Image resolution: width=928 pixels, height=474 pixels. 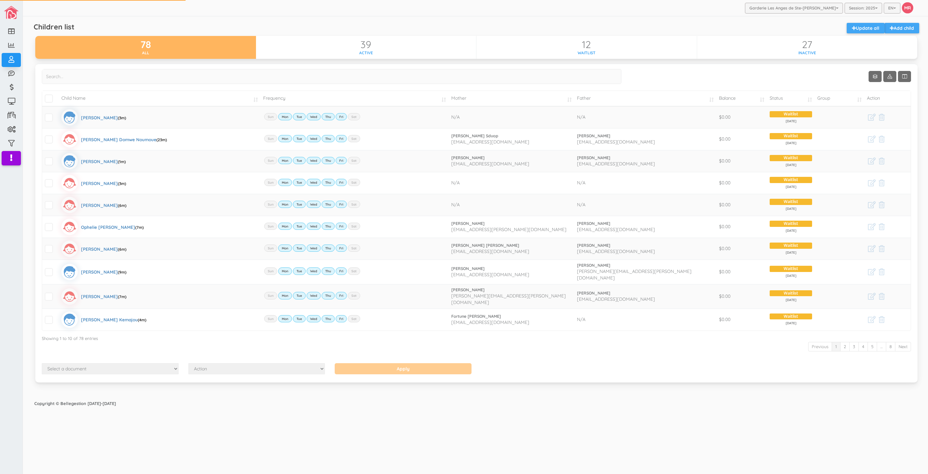 I want to click on td: Father: activate to sort column ascending, so click(x=644, y=98).